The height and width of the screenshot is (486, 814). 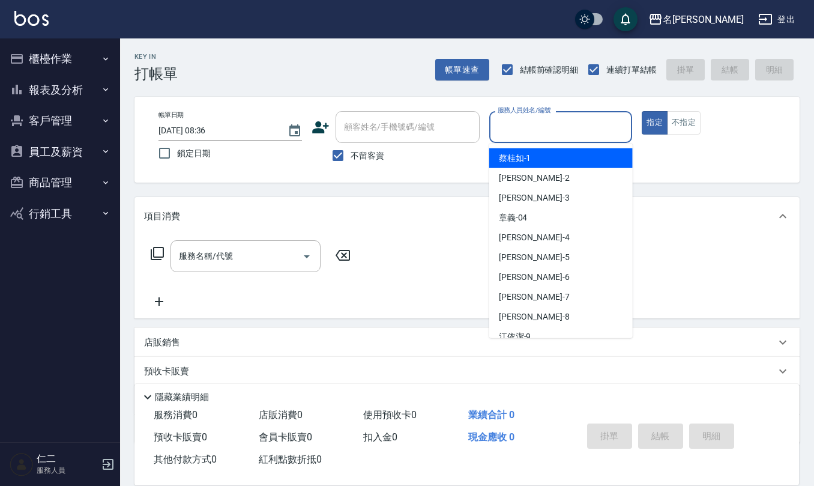 What do you see at coordinates (368, 156) in the screenshot?
I see `span: 不留客資` at bounding box center [368, 156].